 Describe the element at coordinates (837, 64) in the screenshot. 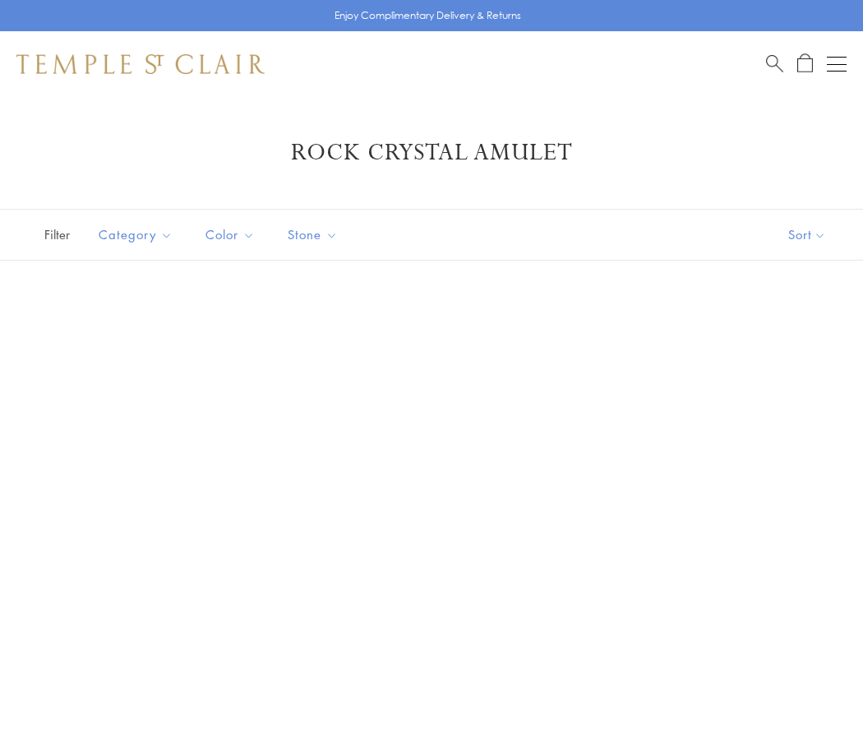

I see `button: Open navigation` at that location.